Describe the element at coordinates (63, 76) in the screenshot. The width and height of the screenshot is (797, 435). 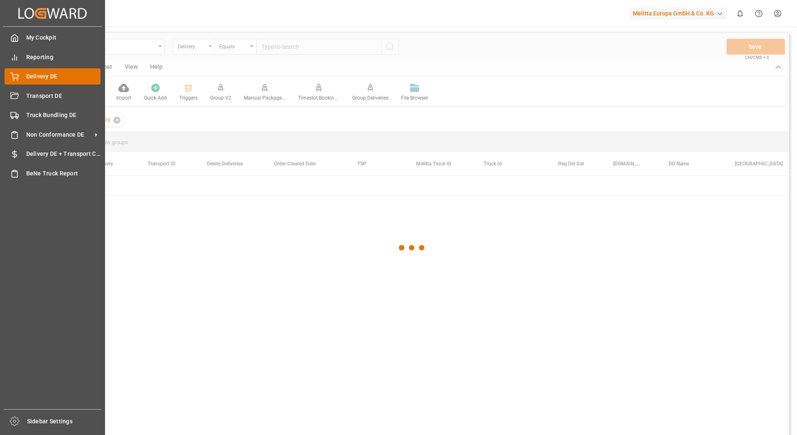
I see `span: Delivery DE` at that location.